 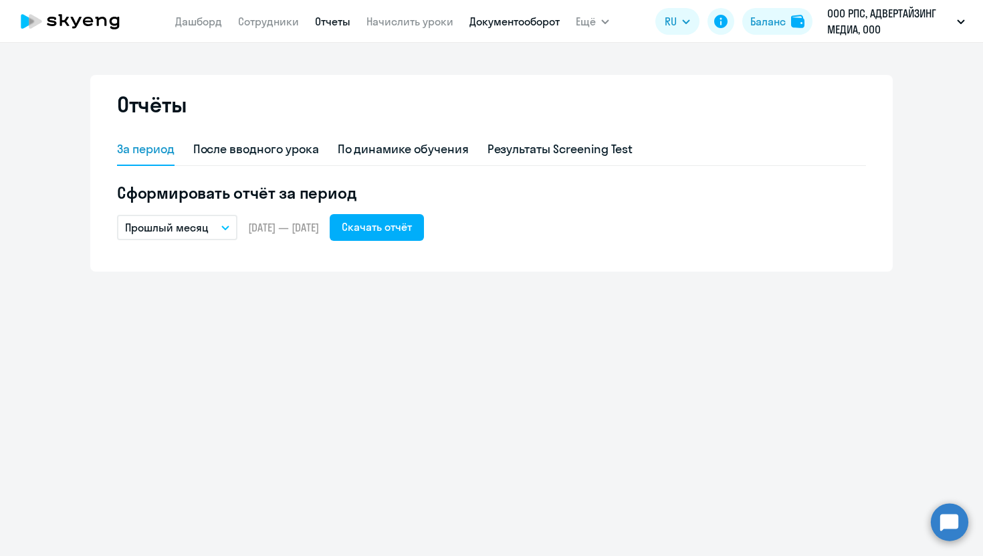 I want to click on p: Прошлый месяц, so click(x=167, y=227).